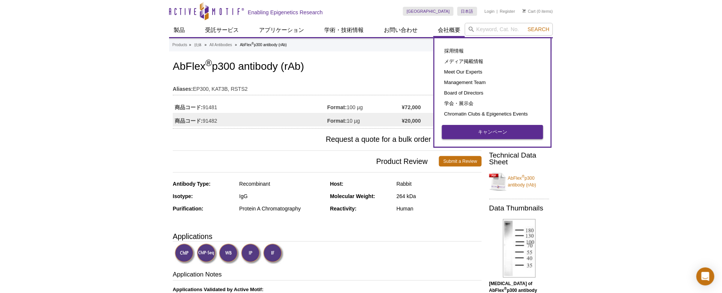 This screenshot has height=293, width=722. Describe the element at coordinates (282, 184) in the screenshot. I see `div: Recombinant` at that location.